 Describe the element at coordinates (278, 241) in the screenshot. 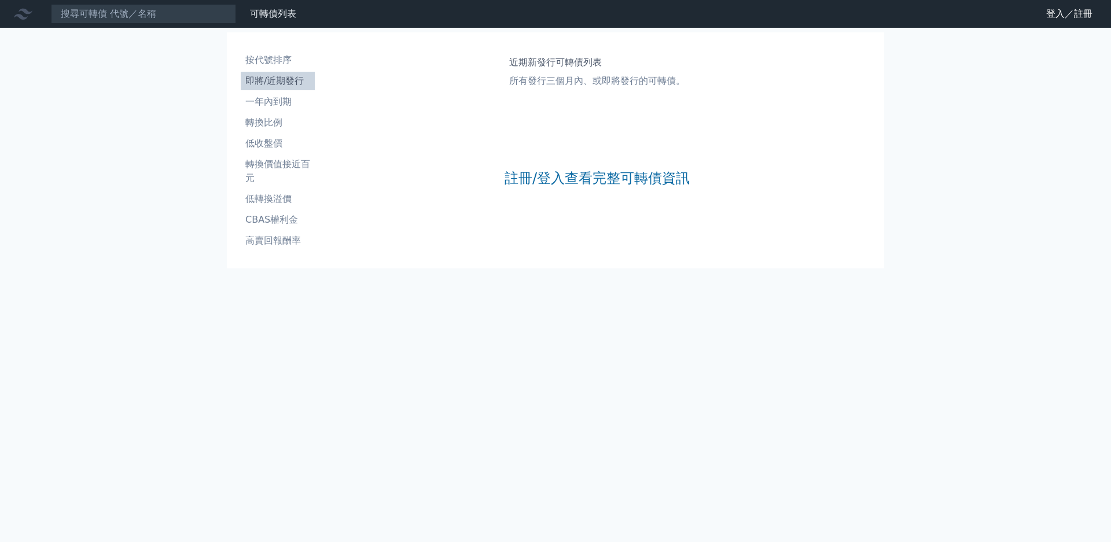

I see `a: 高賣回報酬率` at that location.